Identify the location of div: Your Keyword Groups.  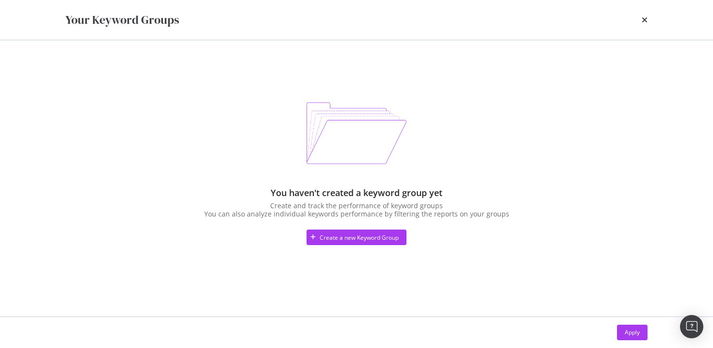
(122, 20).